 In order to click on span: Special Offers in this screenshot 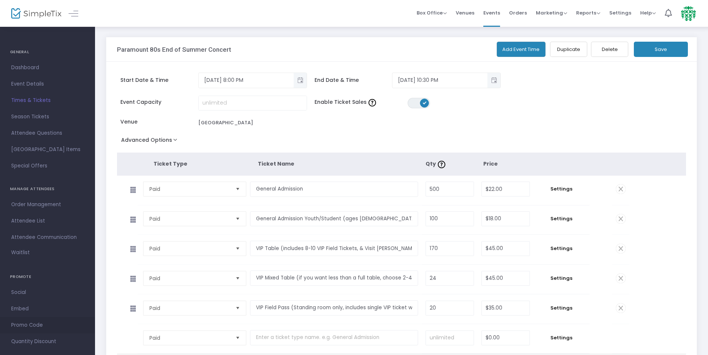, I will do `click(47, 166)`.